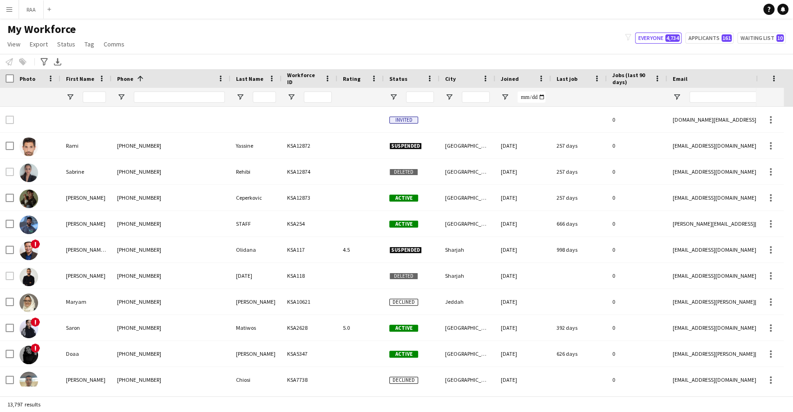 This screenshot has width=793, height=412. Describe the element at coordinates (309, 250) in the screenshot. I see `div: KSA117` at that location.